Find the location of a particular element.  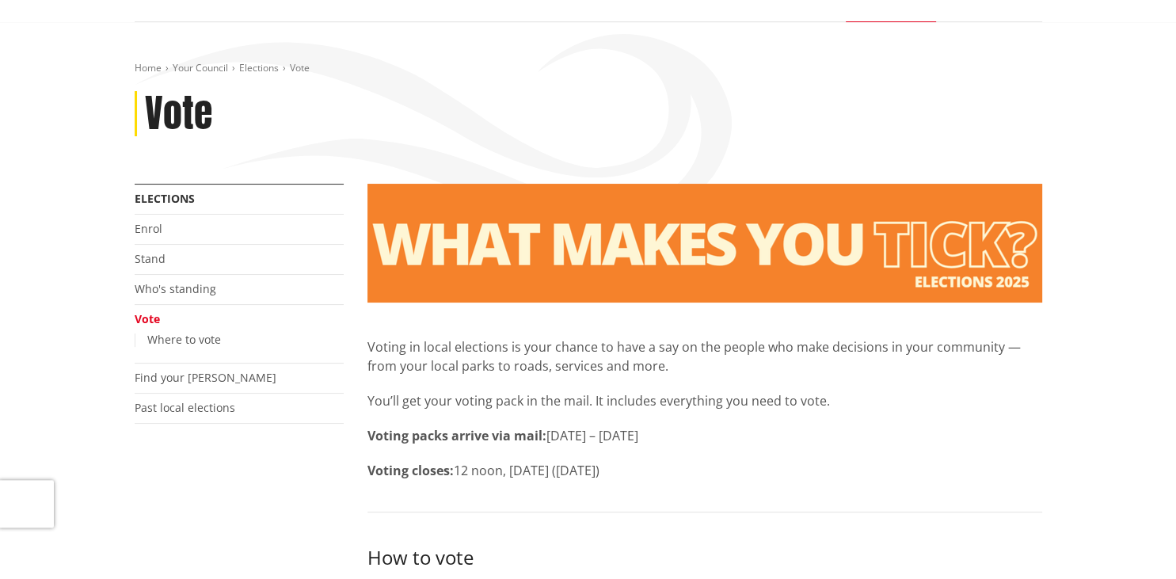

a: Who's standing is located at coordinates (175, 288).